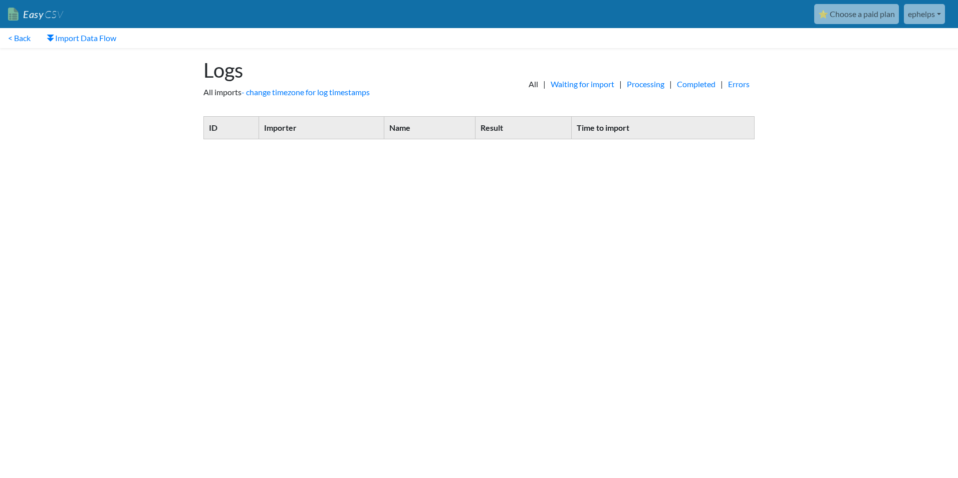  What do you see at coordinates (306, 92) in the screenshot?
I see `a: - change timezone for log timestamps` at bounding box center [306, 92].